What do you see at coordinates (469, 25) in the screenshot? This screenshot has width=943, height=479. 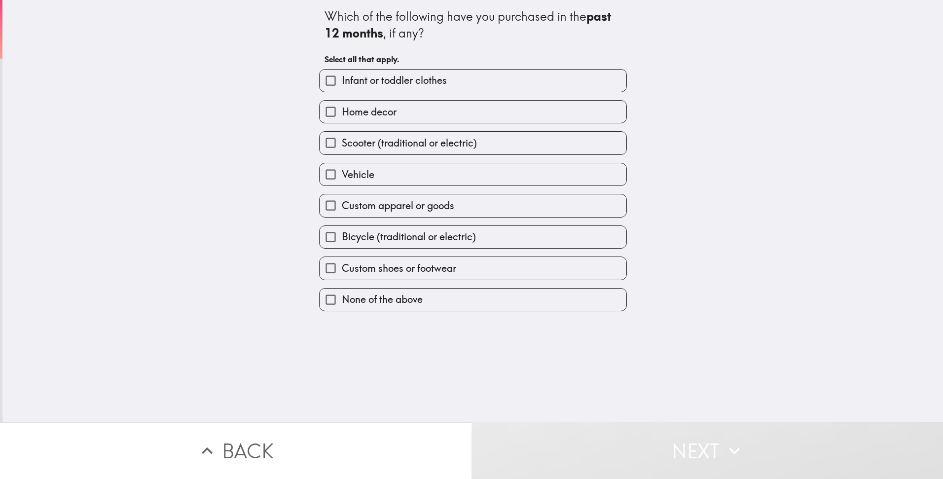 I see `b: past 12 months` at bounding box center [469, 25].